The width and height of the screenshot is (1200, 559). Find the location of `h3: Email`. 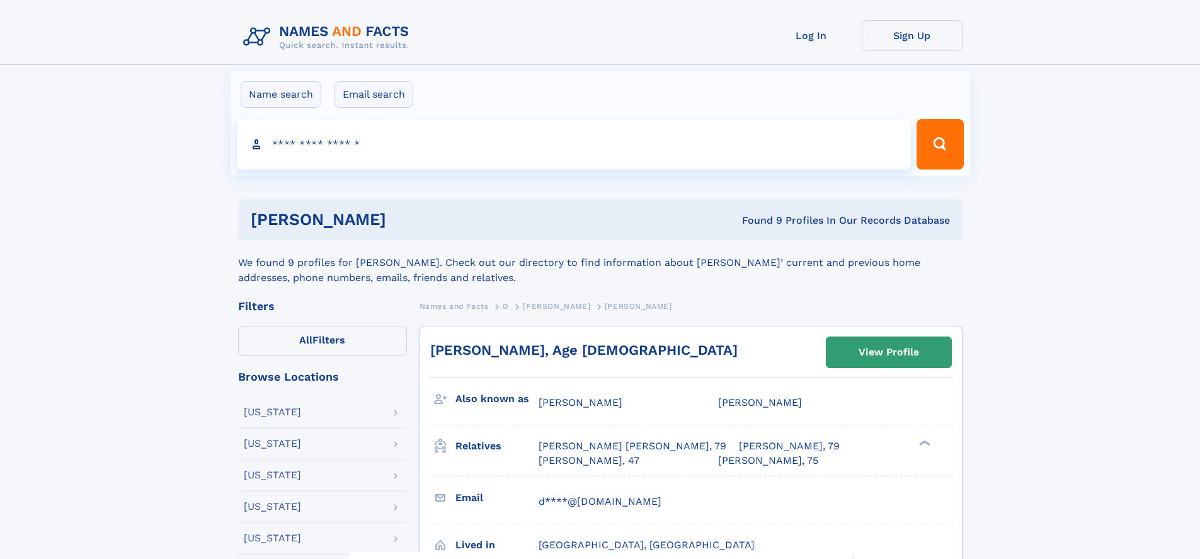

h3: Email is located at coordinates (497, 498).